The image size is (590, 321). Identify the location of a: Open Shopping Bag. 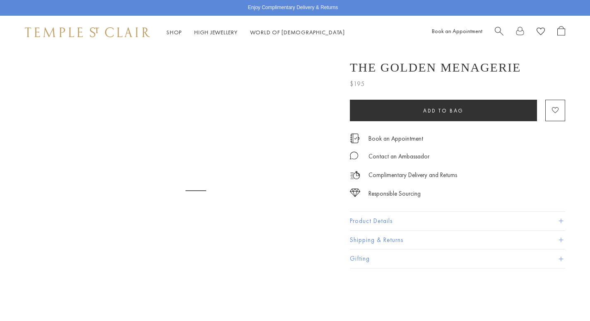
(561, 32).